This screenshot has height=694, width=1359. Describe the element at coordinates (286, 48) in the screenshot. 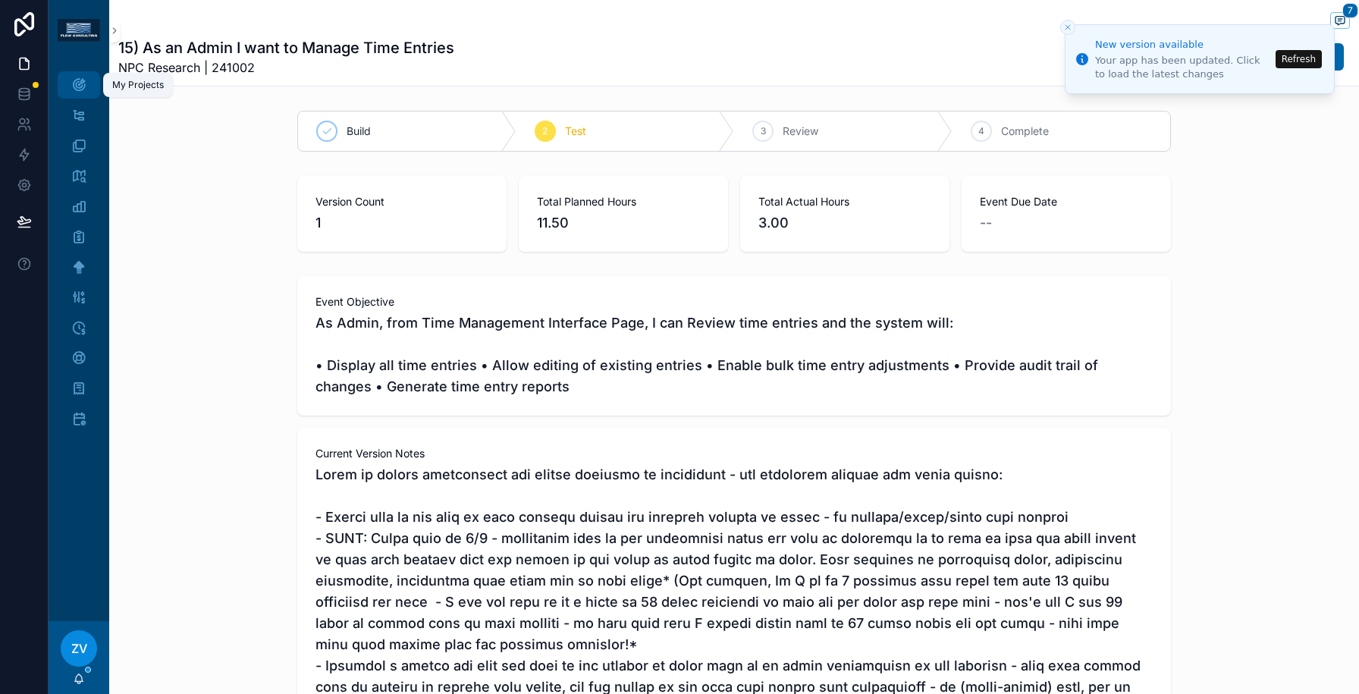

I see `h1: 15) As an Admin I want to Manage Time Entries` at that location.